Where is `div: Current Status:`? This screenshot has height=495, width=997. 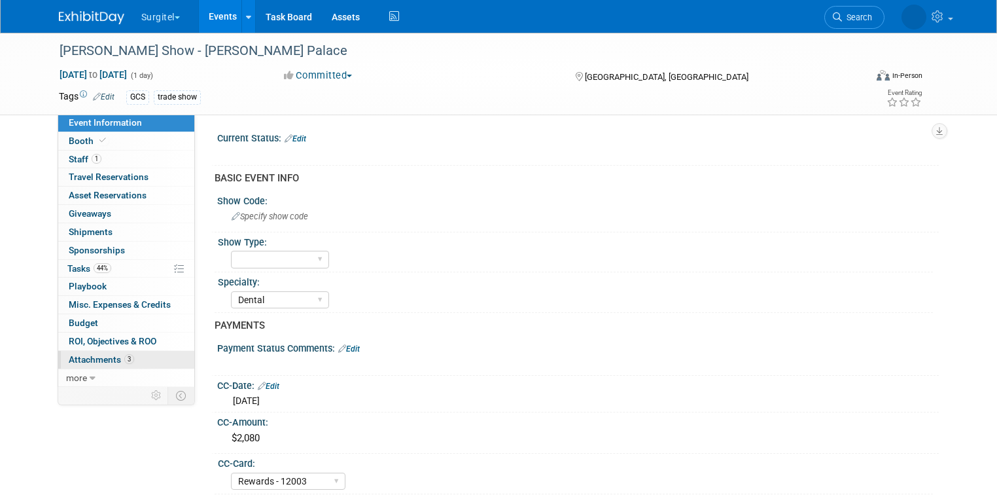
div: Current Status: is located at coordinates (578, 137).